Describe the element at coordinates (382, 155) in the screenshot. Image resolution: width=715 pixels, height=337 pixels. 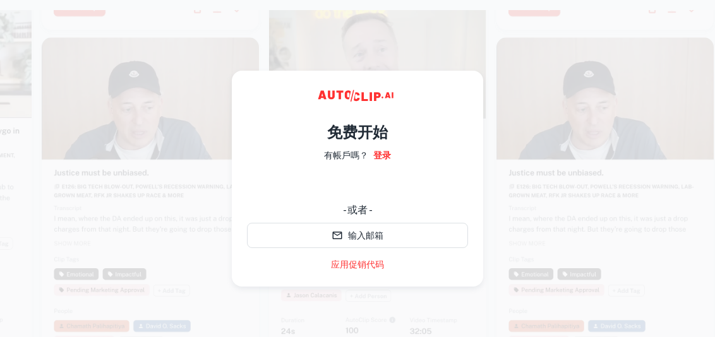
I see `a: 登录` at that location.